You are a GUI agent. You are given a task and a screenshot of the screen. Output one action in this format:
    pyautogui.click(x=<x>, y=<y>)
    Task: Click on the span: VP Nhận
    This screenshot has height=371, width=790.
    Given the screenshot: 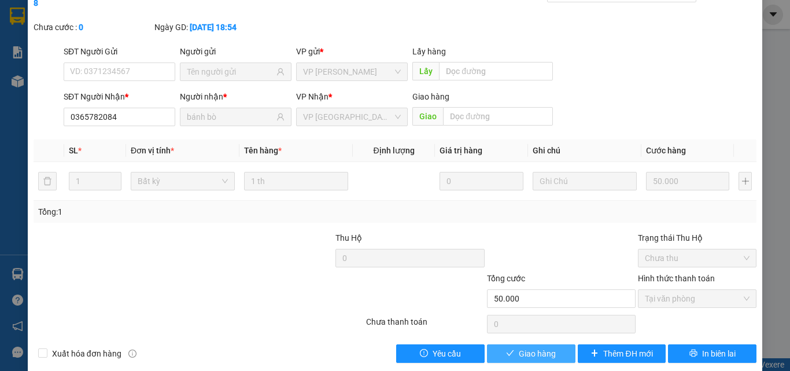 What is the action you would take?
    pyautogui.click(x=312, y=97)
    